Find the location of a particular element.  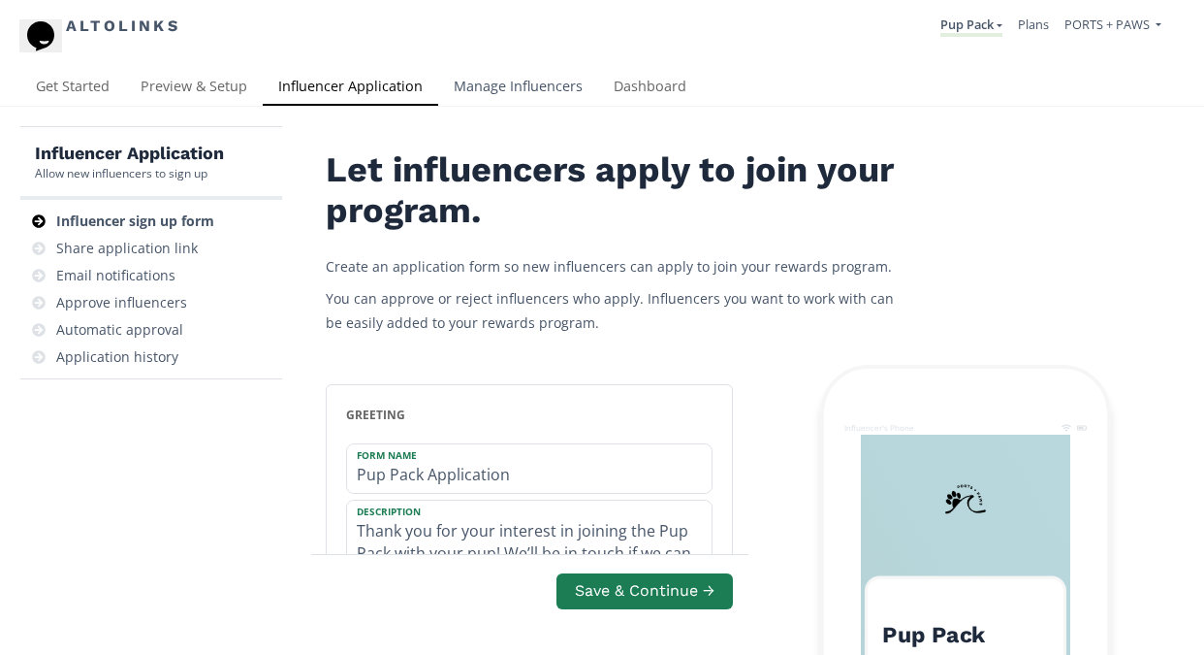

span: greeting is located at coordinates (375, 414).